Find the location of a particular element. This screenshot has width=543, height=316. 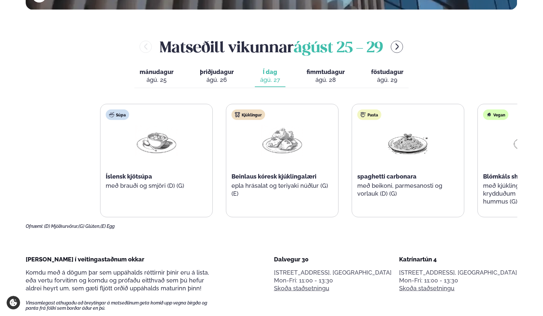

p: með beikoni, parmesanosti og vorlauk (D) (G) is located at coordinates (408, 190).